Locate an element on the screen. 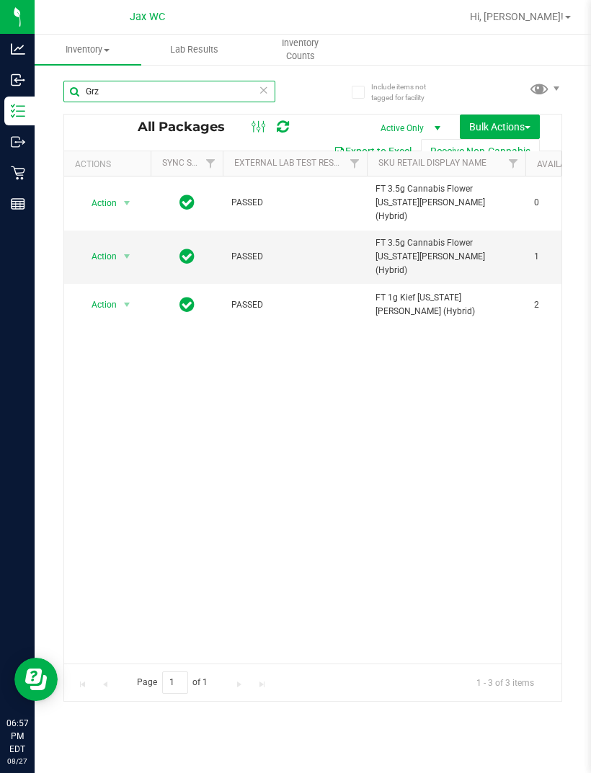 The width and height of the screenshot is (591, 773). a: Available is located at coordinates (558, 164).